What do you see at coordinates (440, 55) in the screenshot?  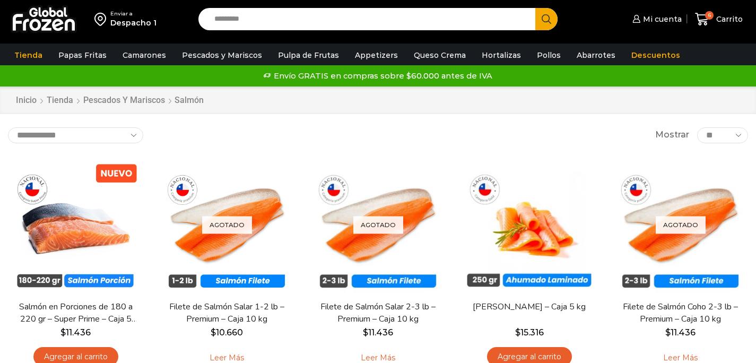 I see `a: Queso Crema` at bounding box center [440, 55].